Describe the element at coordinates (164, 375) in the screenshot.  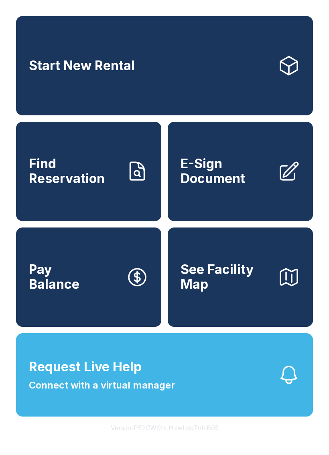
I see `button: Request Live HelpConnect with a virtual manager` at that location.